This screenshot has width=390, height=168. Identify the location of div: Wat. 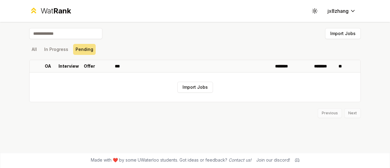
(56, 11).